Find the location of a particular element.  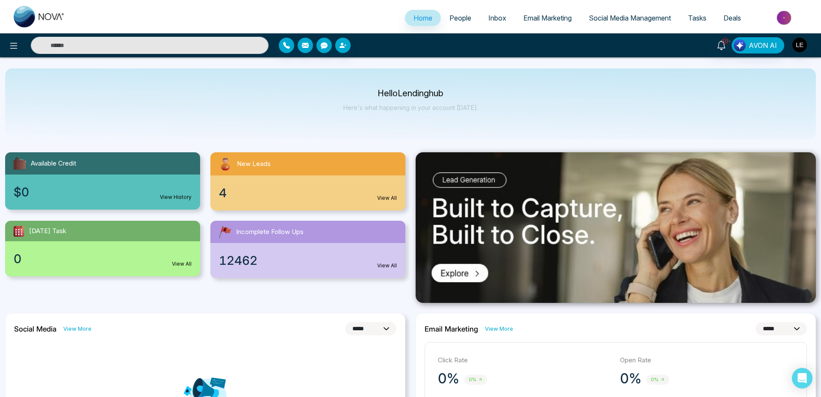

h2: Social Media is located at coordinates (35, 329).